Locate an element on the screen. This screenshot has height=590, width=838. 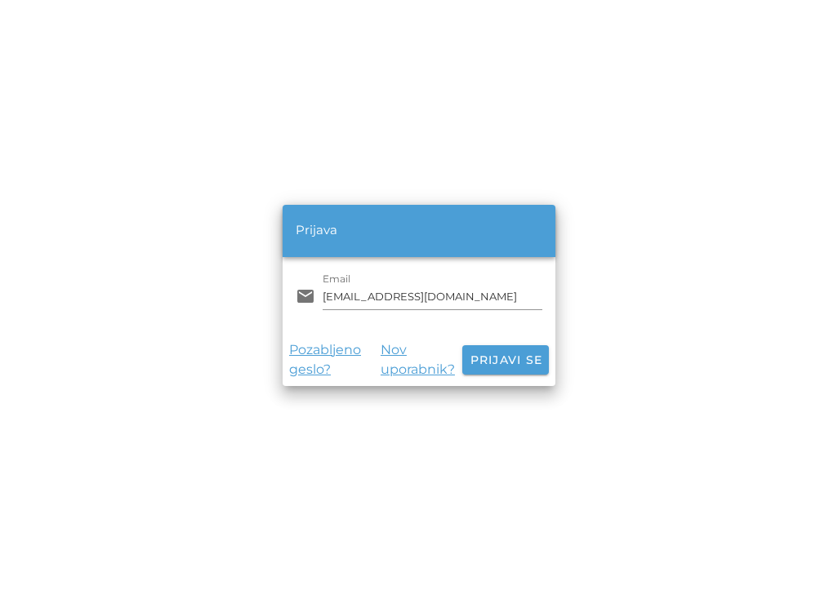
button: Prijavi se is located at coordinates (505, 360).